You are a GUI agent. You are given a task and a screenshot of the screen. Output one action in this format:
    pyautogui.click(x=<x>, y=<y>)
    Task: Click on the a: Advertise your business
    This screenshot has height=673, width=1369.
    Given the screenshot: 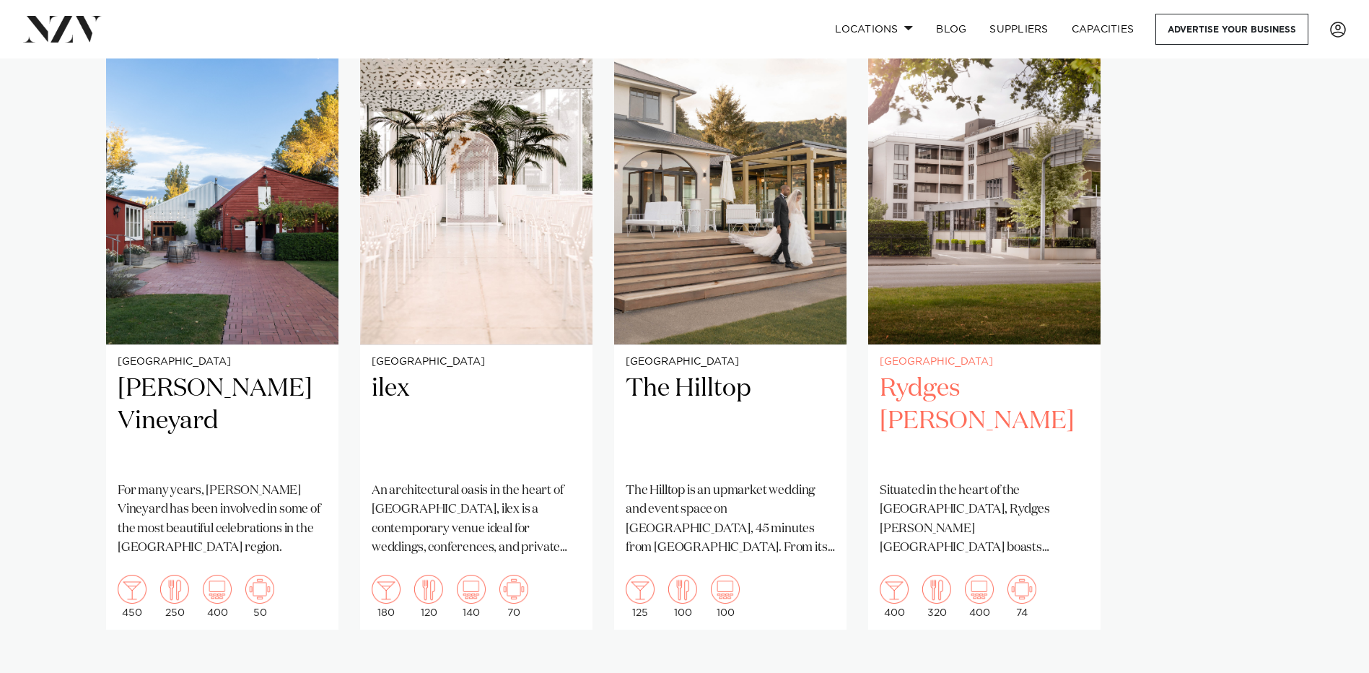 What is the action you would take?
    pyautogui.click(x=1232, y=29)
    